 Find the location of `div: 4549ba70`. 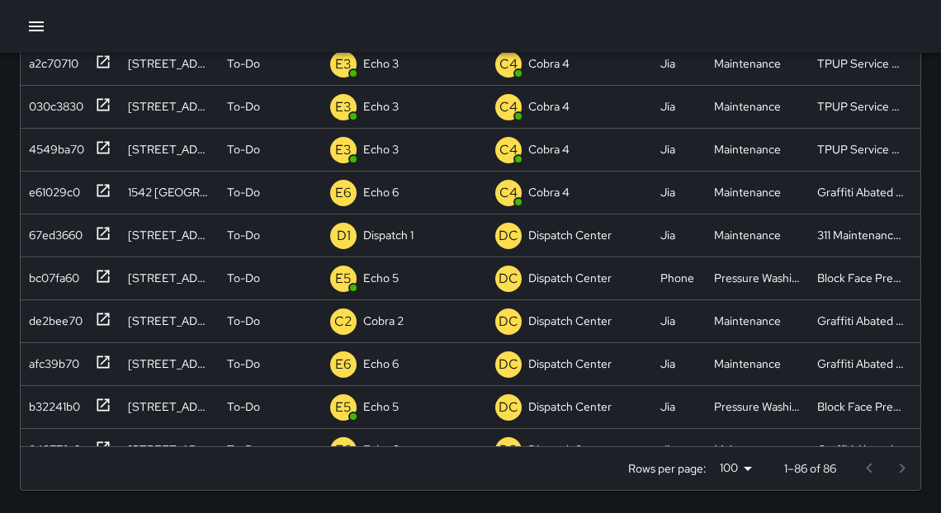

div: 4549ba70 is located at coordinates (53, 146).